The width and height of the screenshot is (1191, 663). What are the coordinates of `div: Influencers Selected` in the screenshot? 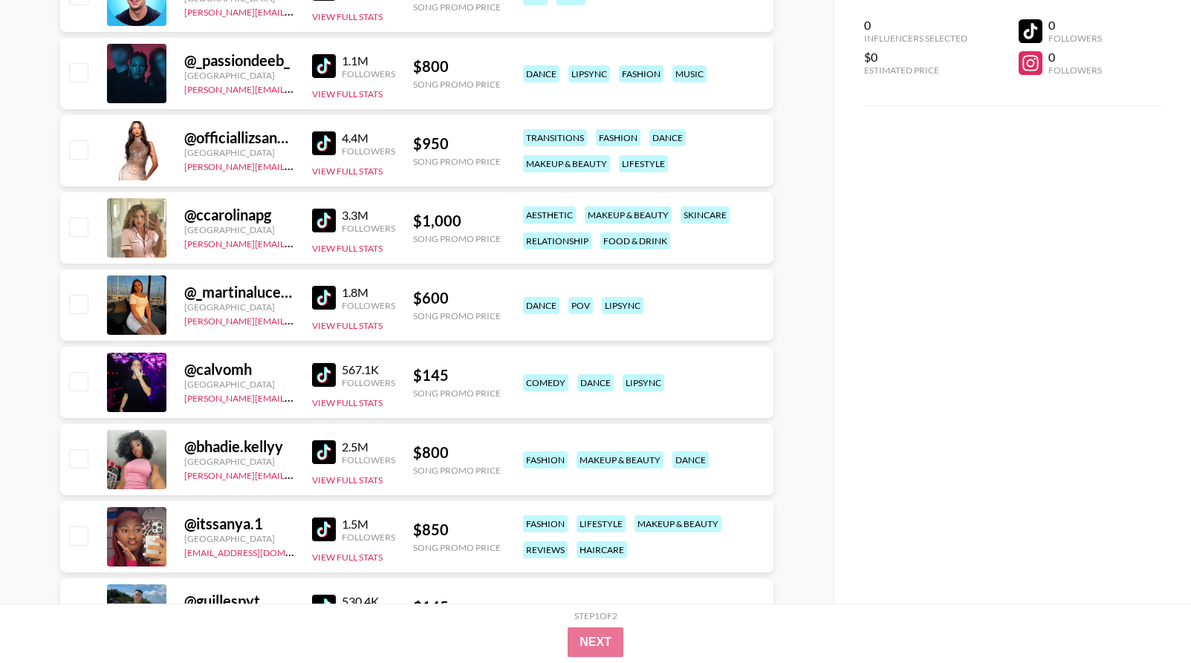 It's located at (915, 38).